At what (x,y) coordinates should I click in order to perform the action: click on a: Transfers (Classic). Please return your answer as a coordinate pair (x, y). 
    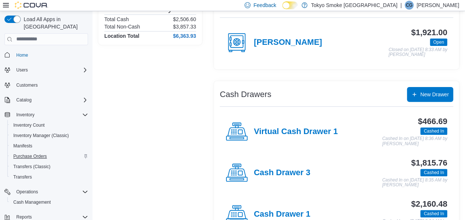
    Looking at the image, I should click on (32, 166).